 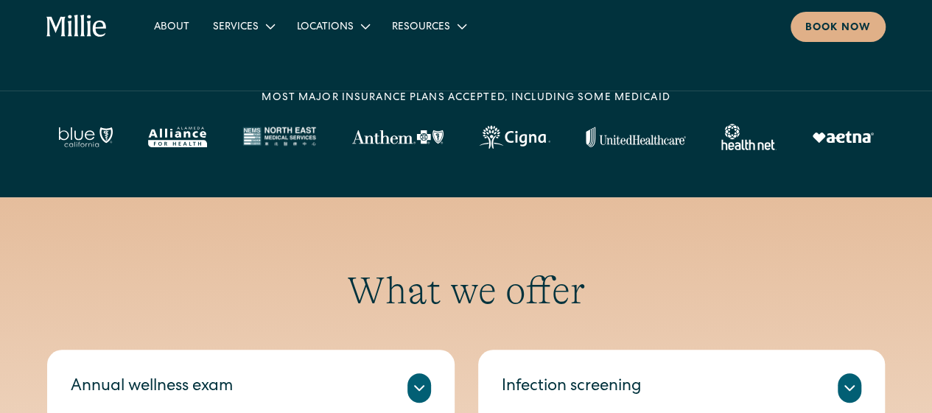 I want to click on div: MOST MAJOR INSURANCE PLANS ACCEPTED, INCLUDING some MEDICAID, so click(x=465, y=98).